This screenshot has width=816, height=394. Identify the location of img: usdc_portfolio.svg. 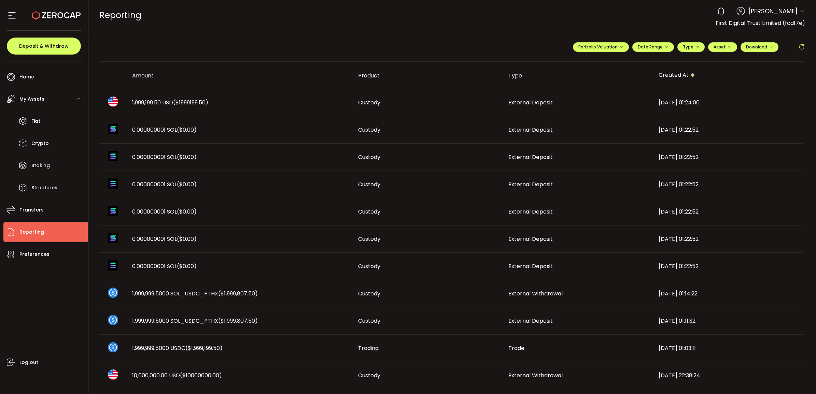
(113, 347).